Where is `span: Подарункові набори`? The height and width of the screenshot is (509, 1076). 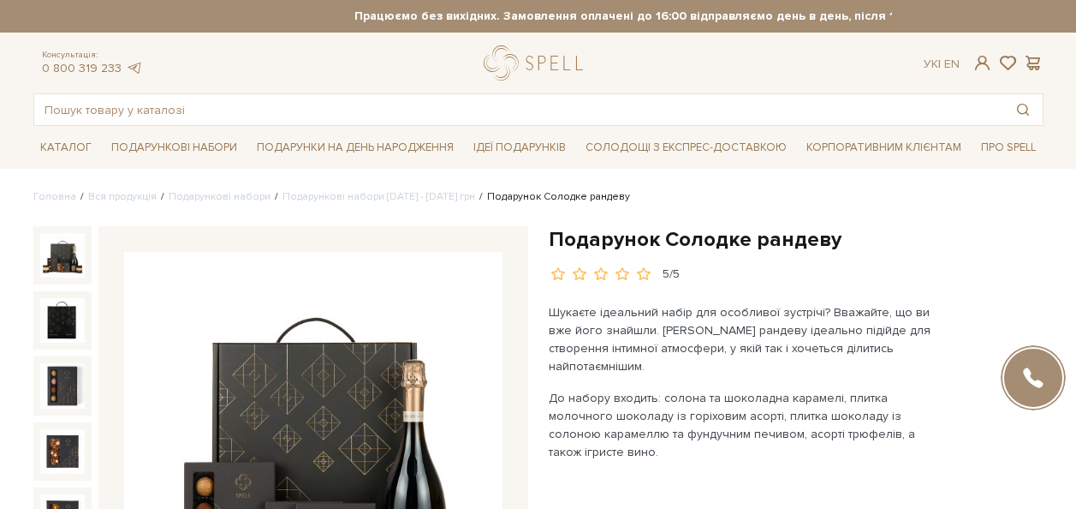
span: Подарункові набори is located at coordinates (174, 147).